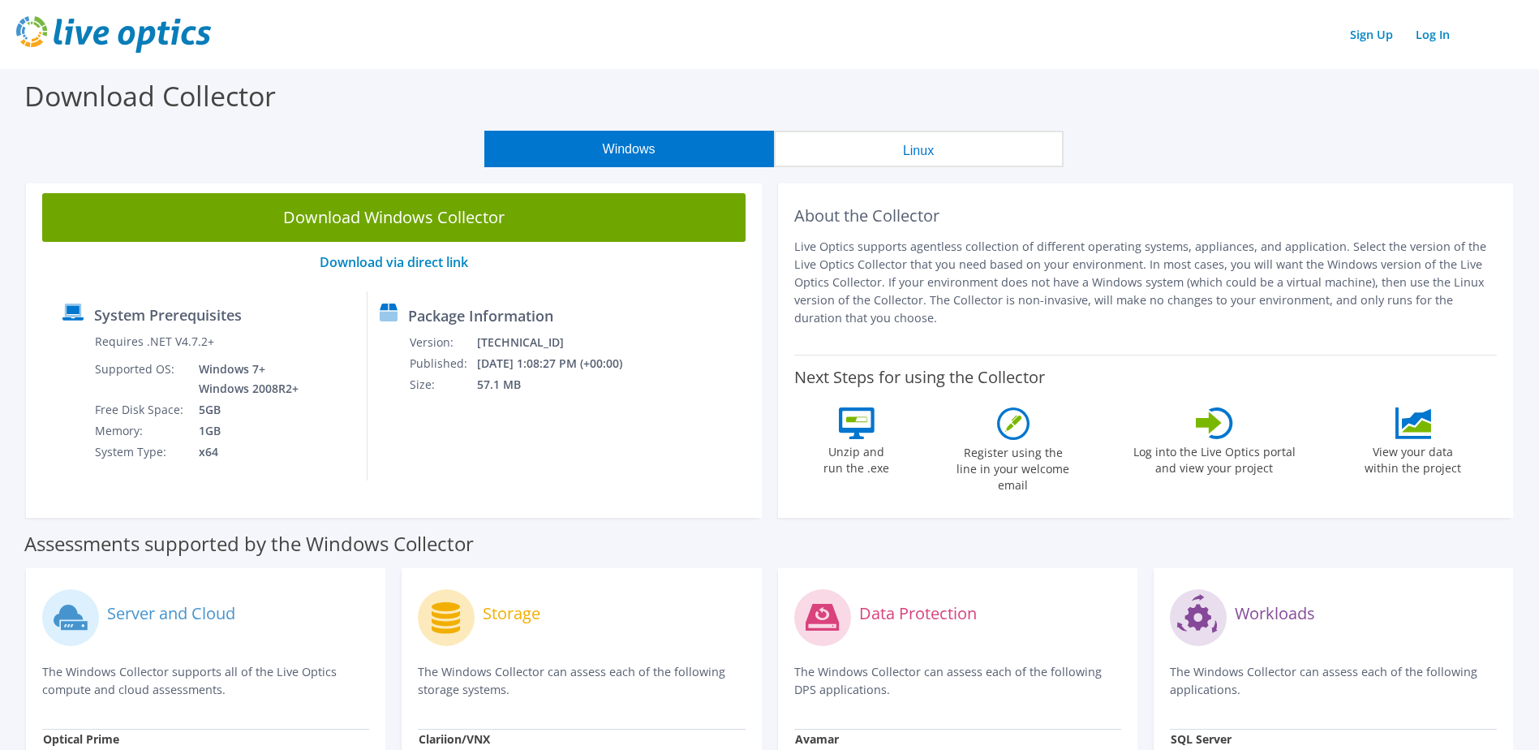 This screenshot has height=750, width=1539. Describe the element at coordinates (154, 342) in the screenshot. I see `label: Requires .NET V4.7.2+` at that location.